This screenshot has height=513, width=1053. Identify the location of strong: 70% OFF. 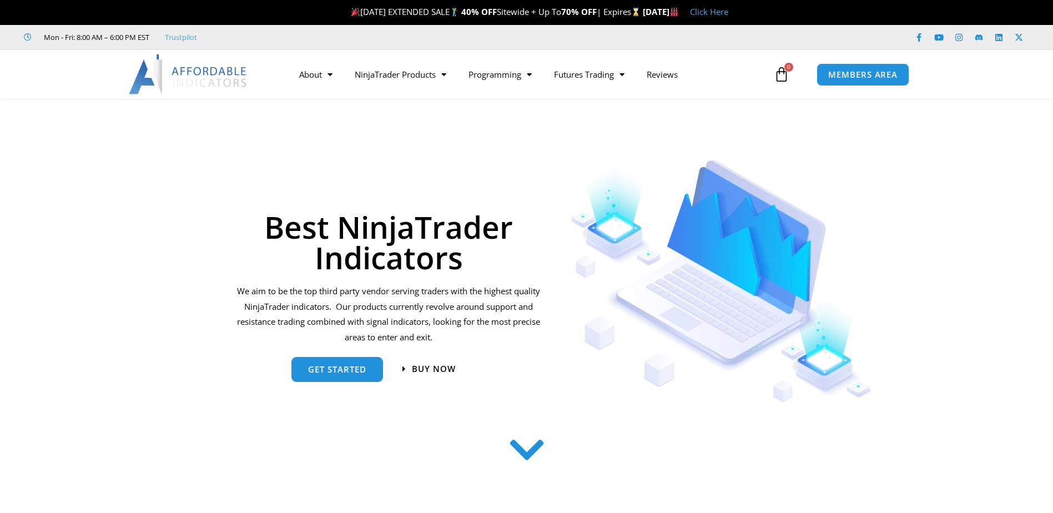
(579, 12).